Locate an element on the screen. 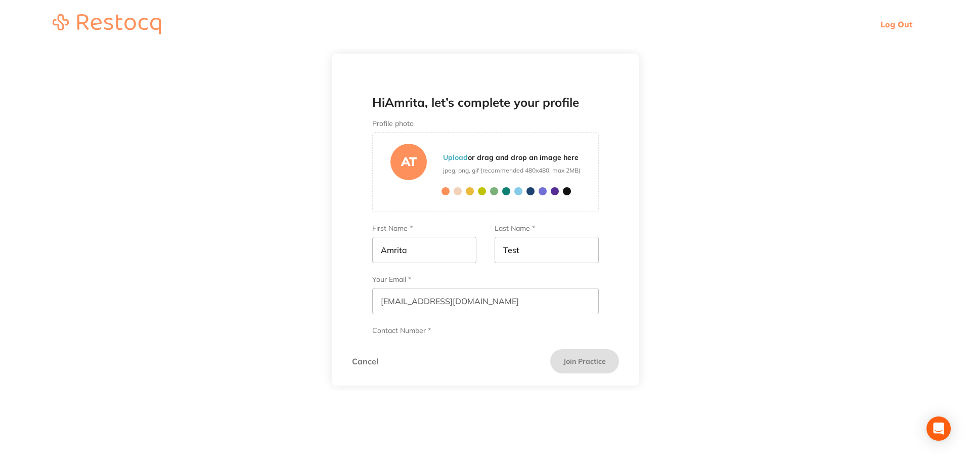 This screenshot has width=971, height=461. span: jpeg, png, gif (recommended 480x480, max 2MB) is located at coordinates (512, 170).